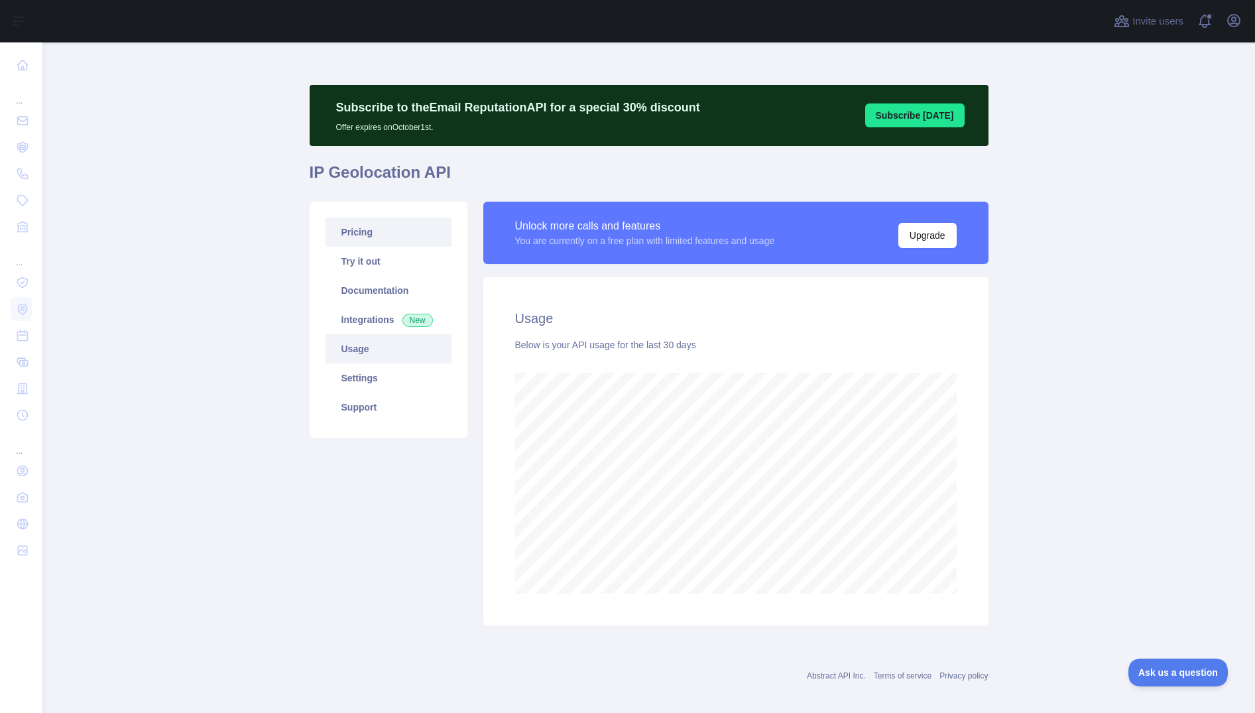 This screenshot has height=713, width=1255. I want to click on a: Support, so click(388, 407).